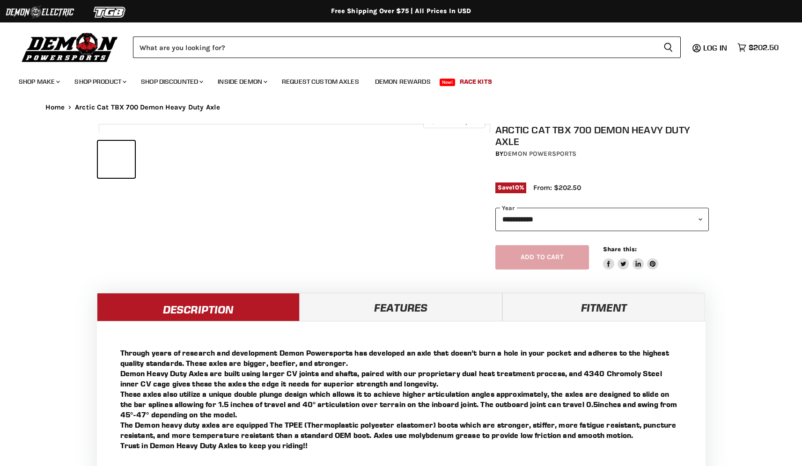 This screenshot has height=466, width=802. Describe the element at coordinates (401, 107) in the screenshot. I see `nav: Breadcrumbs` at that location.